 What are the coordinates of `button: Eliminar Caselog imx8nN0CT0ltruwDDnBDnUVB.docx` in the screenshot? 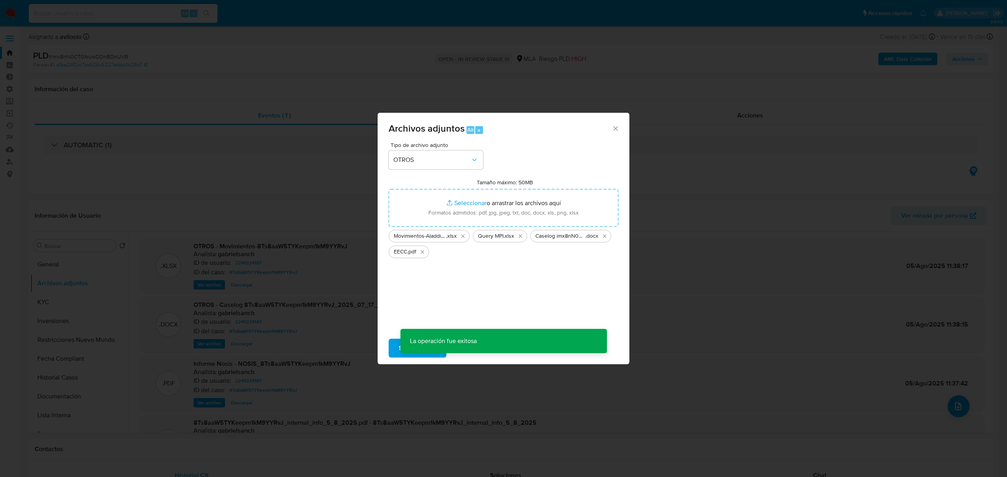 It's located at (604, 236).